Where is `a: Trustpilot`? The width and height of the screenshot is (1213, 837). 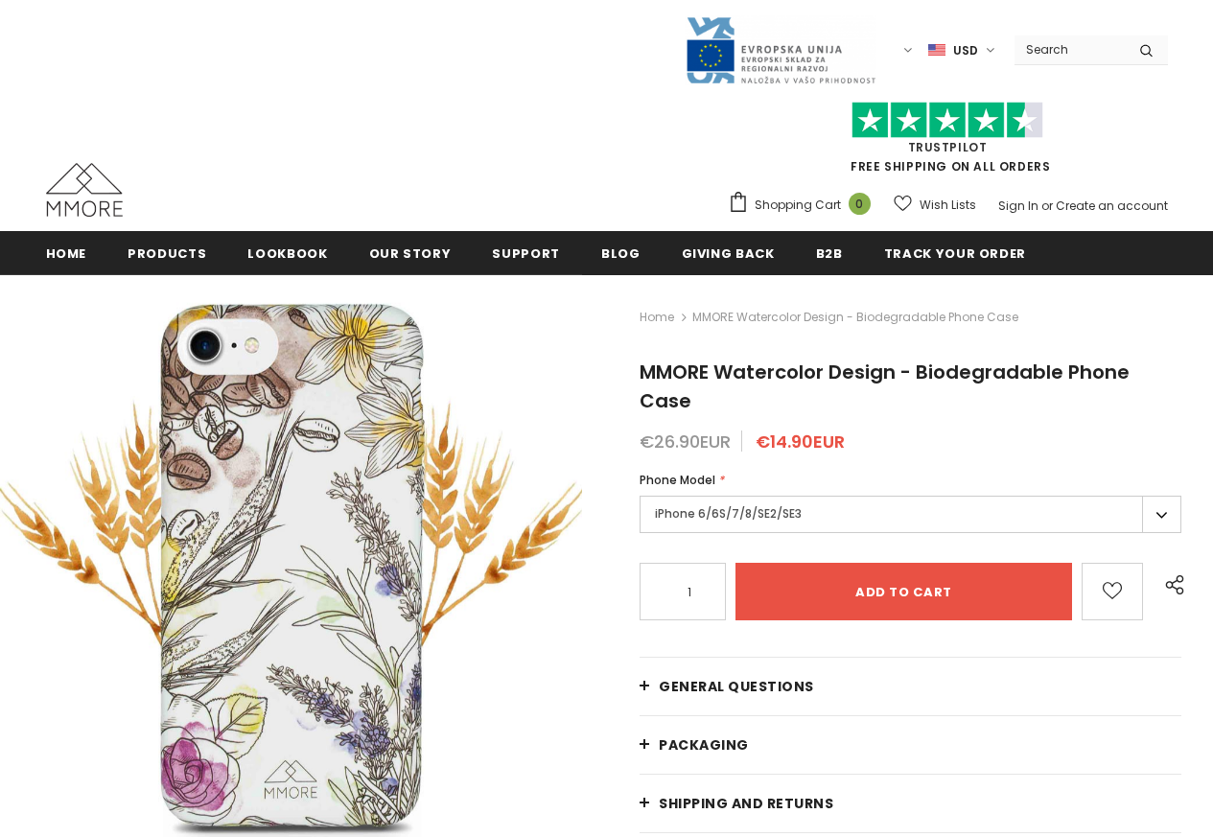 a: Trustpilot is located at coordinates (947, 147).